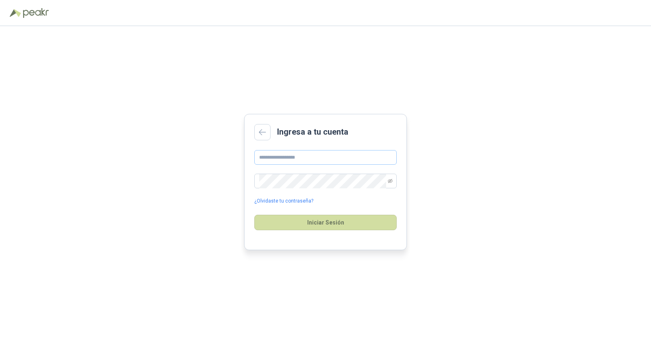 Image resolution: width=651 pixels, height=338 pixels. I want to click on img: Peakr, so click(36, 13).